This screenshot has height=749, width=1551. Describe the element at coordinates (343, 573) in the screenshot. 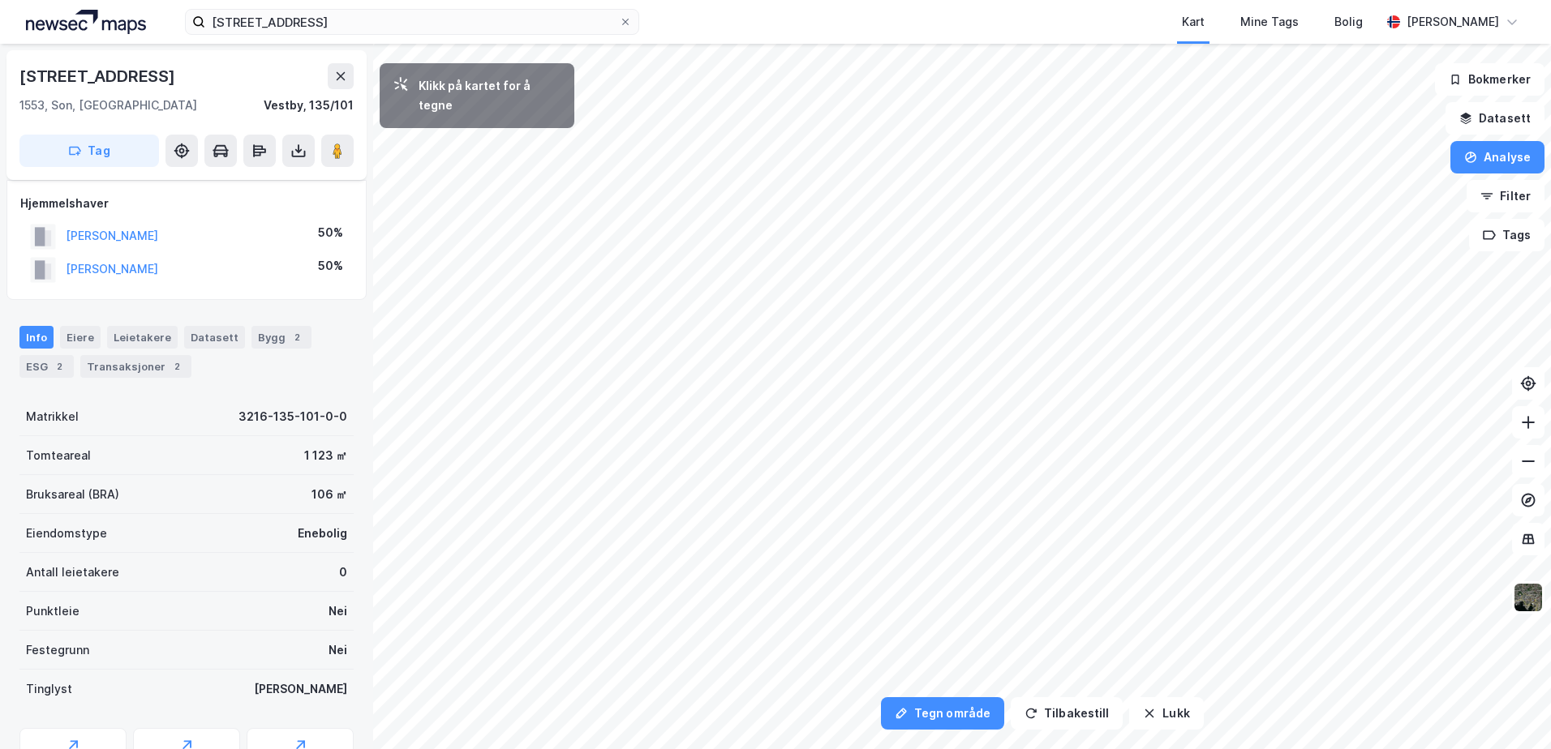

I see `div: 0` at that location.